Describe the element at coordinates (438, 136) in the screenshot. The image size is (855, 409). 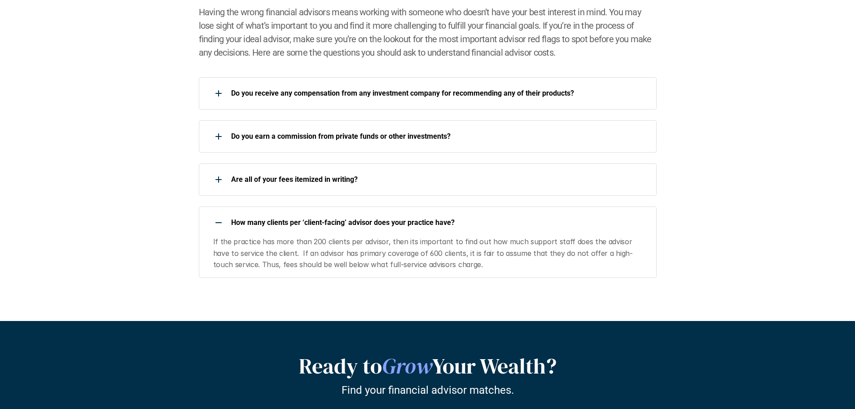
I see `p: Do you earn a commission from private funds or other investments?` at that location.